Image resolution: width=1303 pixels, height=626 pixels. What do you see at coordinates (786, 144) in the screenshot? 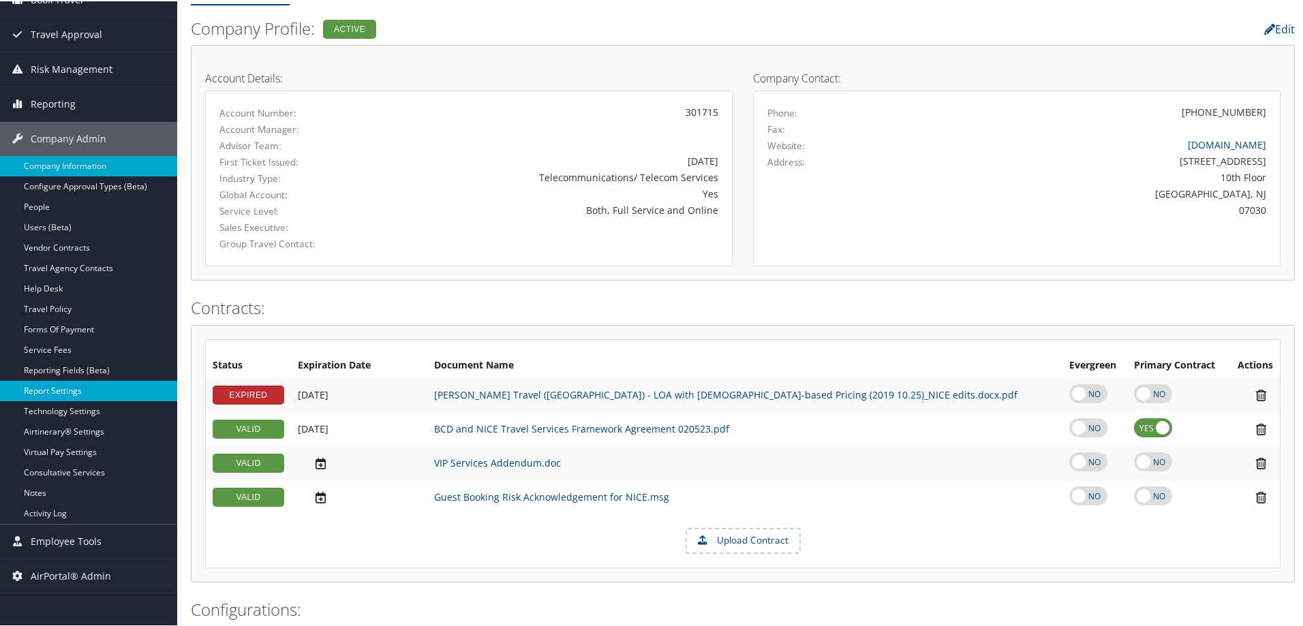
I see `label: Website:` at bounding box center [786, 144].